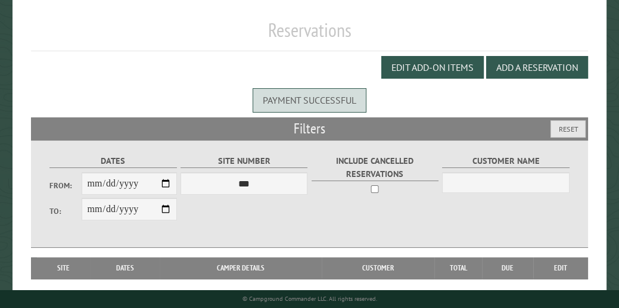 Image resolution: width=619 pixels, height=308 pixels. Describe the element at coordinates (560, 268) in the screenshot. I see `th: Edit` at that location.